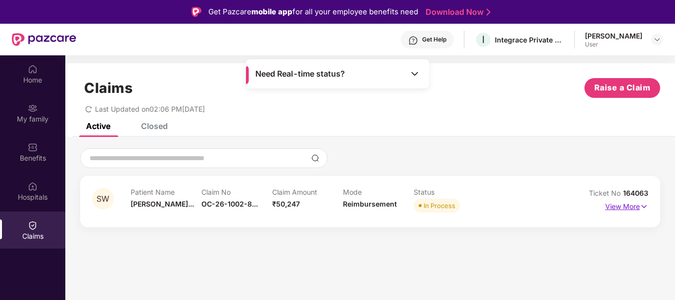 Image resolution: width=675 pixels, height=300 pixels. What do you see at coordinates (229, 204) in the screenshot?
I see `span: OC-26-1002-8...` at bounding box center [229, 204].